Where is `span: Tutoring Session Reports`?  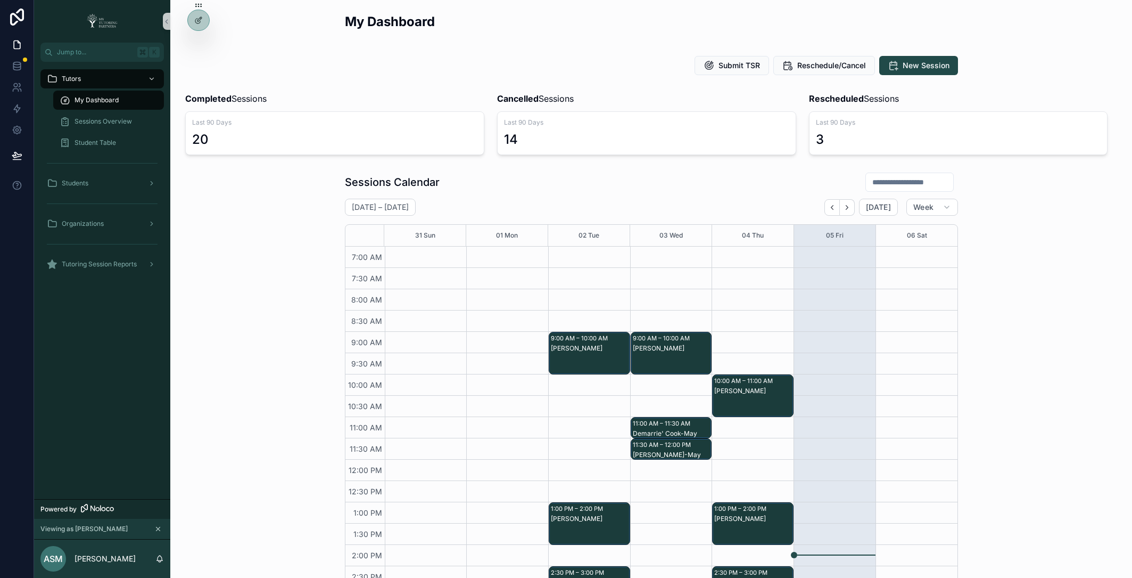 span: Tutoring Session Reports is located at coordinates (99, 264).